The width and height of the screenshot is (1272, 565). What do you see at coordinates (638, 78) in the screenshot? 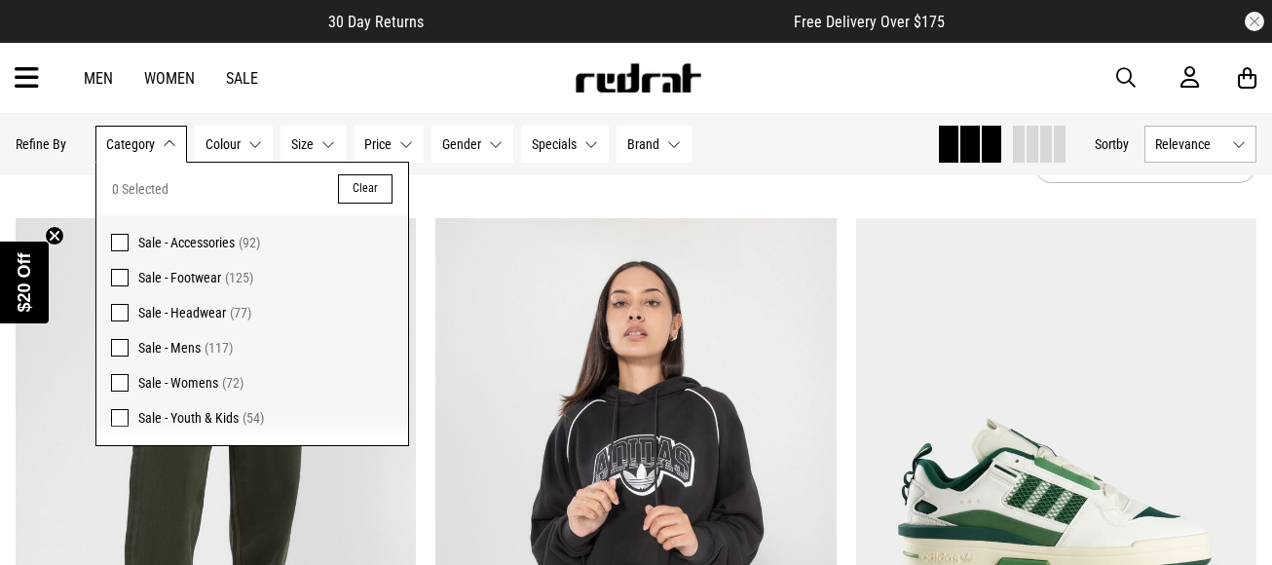
I see `img: Redrat logo` at bounding box center [638, 78].